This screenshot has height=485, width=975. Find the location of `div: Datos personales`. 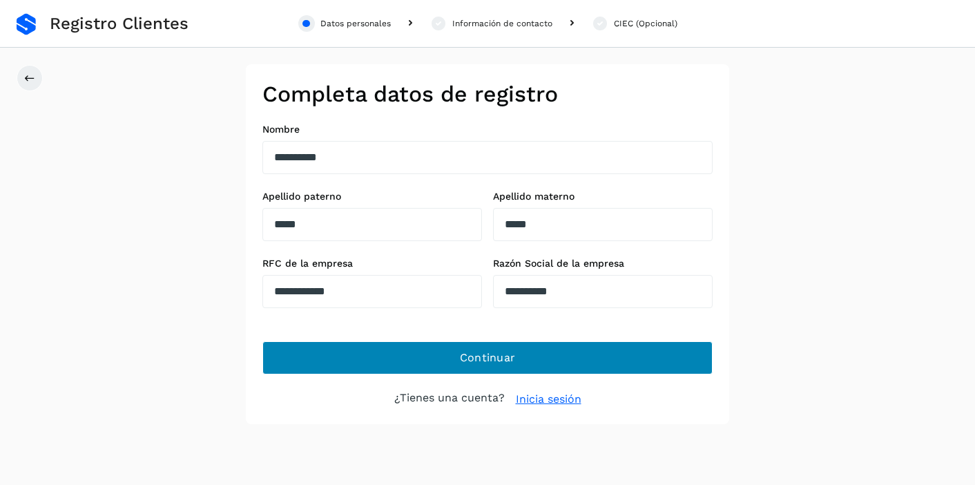

div: Datos personales is located at coordinates (356, 23).